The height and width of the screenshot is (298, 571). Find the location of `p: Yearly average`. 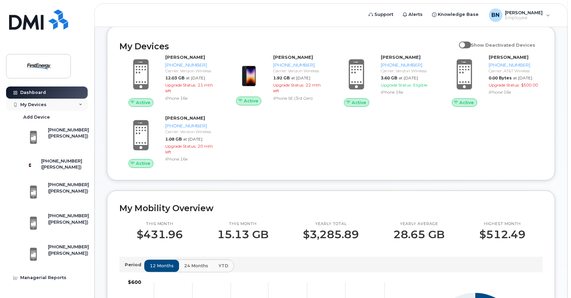

p: Yearly average is located at coordinates (420, 224).